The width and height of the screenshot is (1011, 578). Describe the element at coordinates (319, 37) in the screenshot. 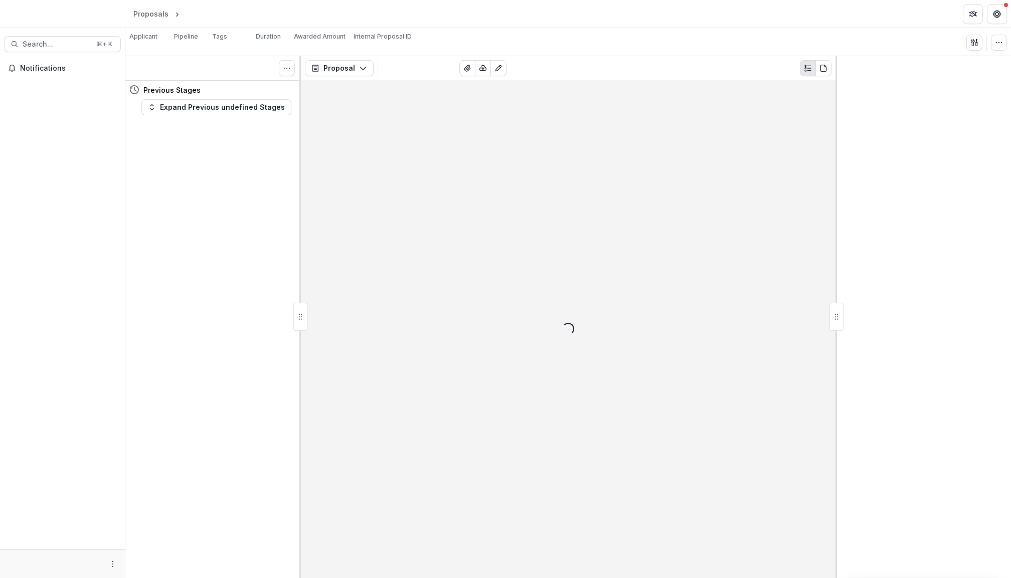

I see `p: Awarded Amount` at that location.